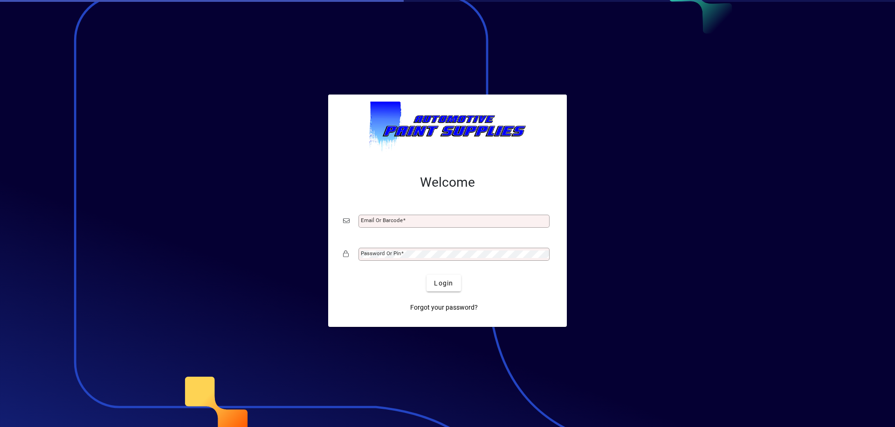 This screenshot has height=427, width=895. What do you see at coordinates (381, 254) in the screenshot?
I see `mat-label: Password or Pin` at bounding box center [381, 254].